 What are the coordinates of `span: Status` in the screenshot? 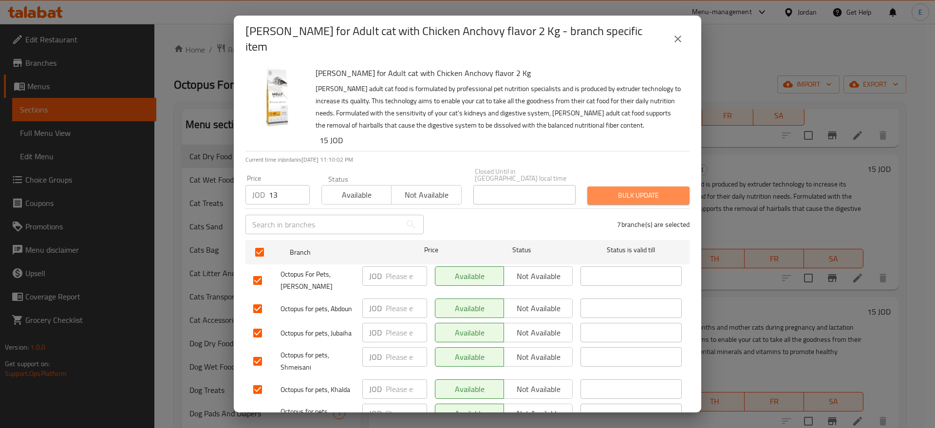 It's located at (522, 250).